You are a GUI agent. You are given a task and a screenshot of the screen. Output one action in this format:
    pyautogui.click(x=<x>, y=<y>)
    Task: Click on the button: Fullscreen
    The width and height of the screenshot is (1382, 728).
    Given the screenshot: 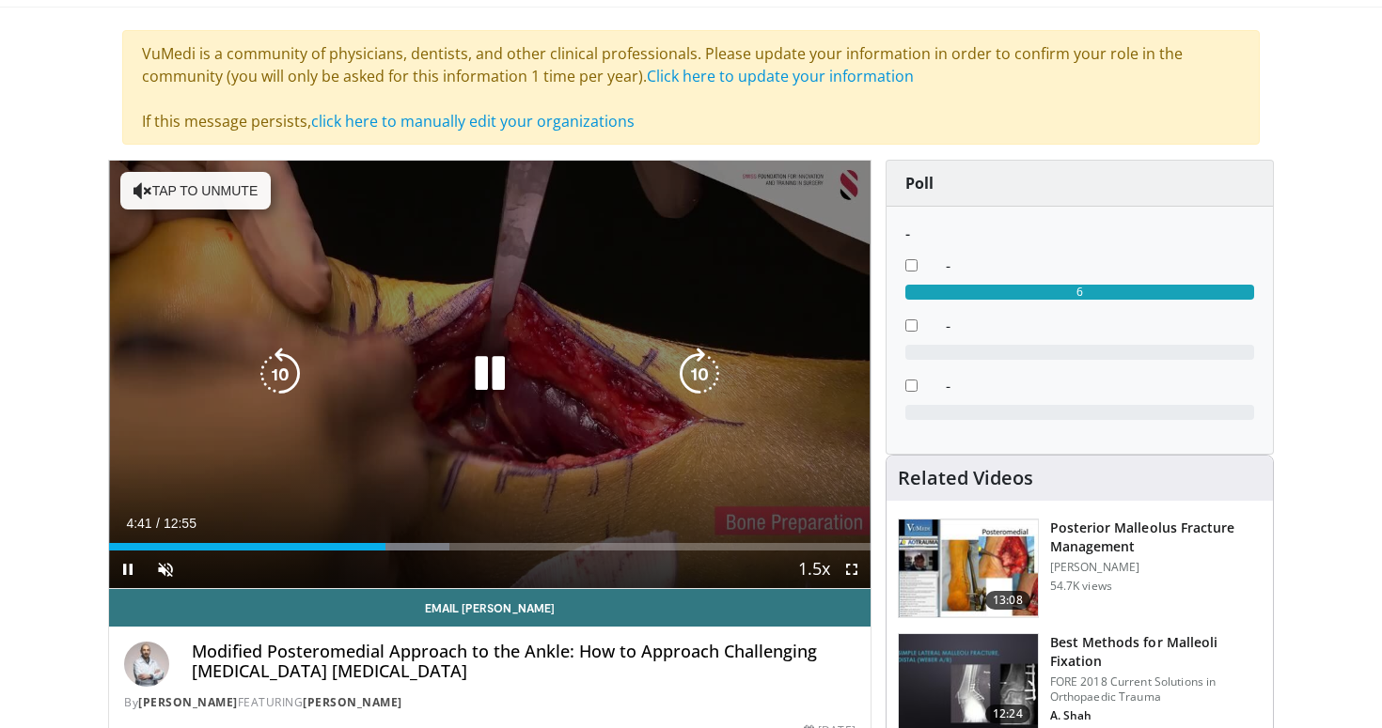 What is the action you would take?
    pyautogui.click(x=852, y=570)
    